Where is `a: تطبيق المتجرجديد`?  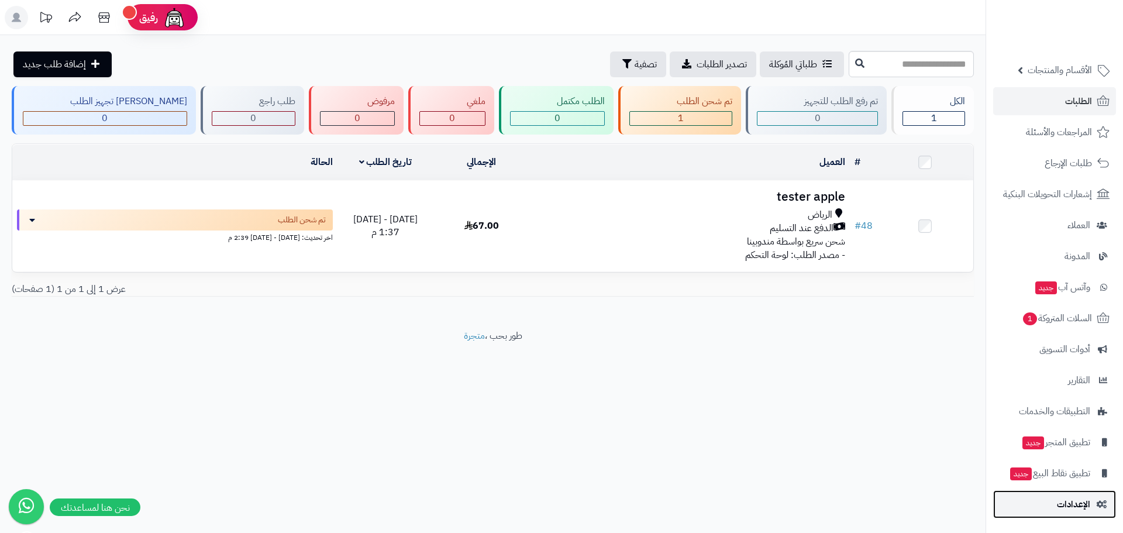
a: تطبيق المتجرجديد is located at coordinates (1054, 442).